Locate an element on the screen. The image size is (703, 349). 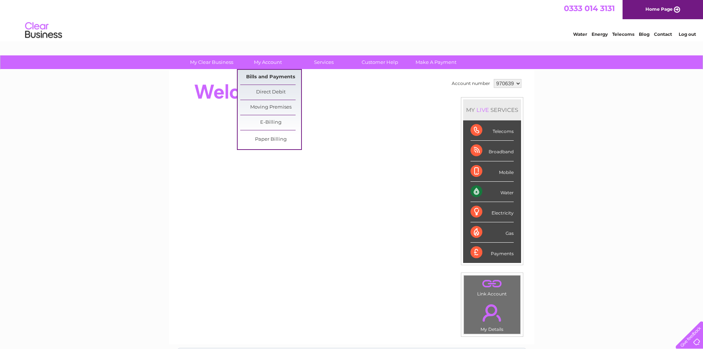
div: Mobile is located at coordinates (492, 171).